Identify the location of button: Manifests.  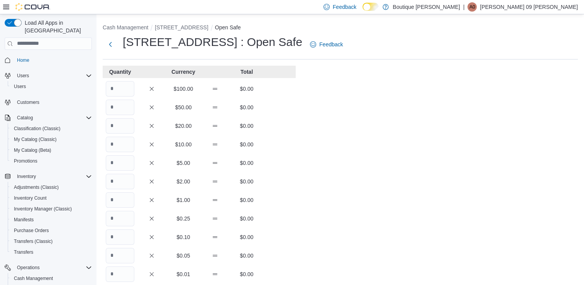
(51, 220).